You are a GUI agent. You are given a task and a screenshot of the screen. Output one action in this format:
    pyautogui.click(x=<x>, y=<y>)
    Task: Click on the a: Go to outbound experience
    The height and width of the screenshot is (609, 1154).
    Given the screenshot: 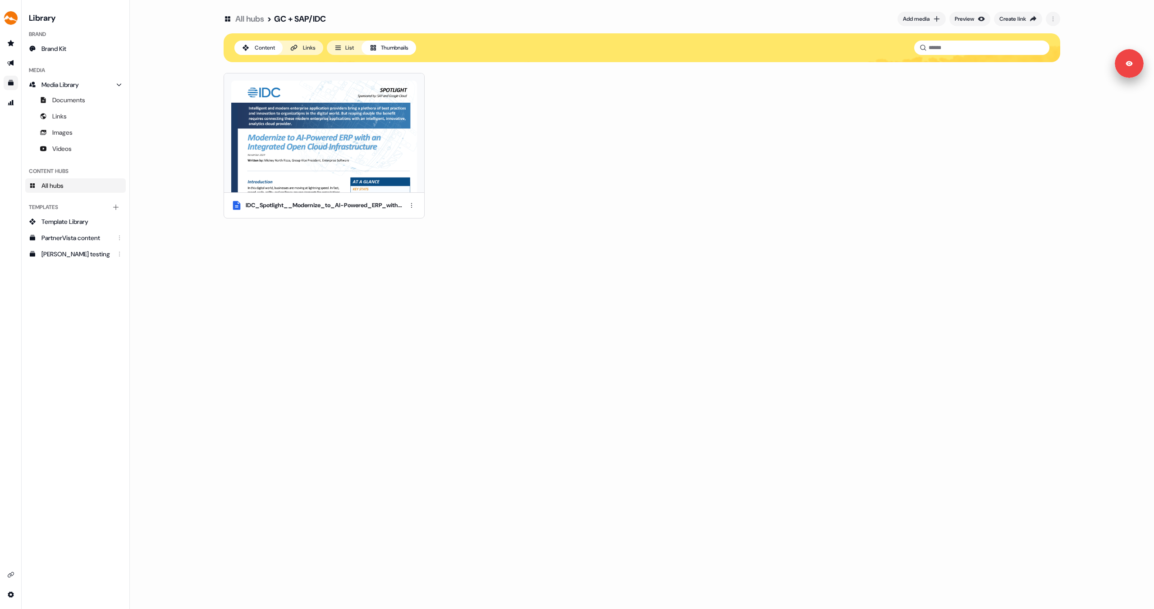 What is the action you would take?
    pyautogui.click(x=11, y=63)
    